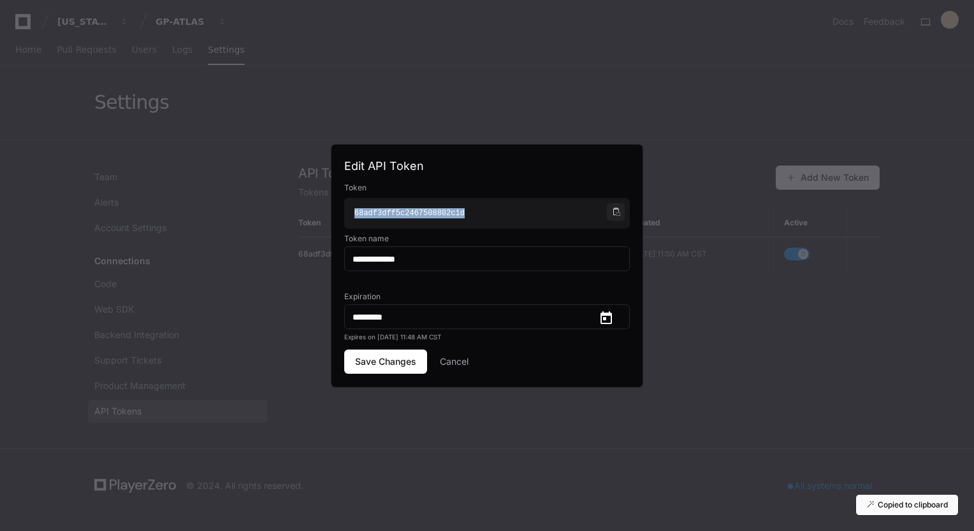  What do you see at coordinates (606, 317) in the screenshot?
I see `button: Open calendar` at bounding box center [606, 317].